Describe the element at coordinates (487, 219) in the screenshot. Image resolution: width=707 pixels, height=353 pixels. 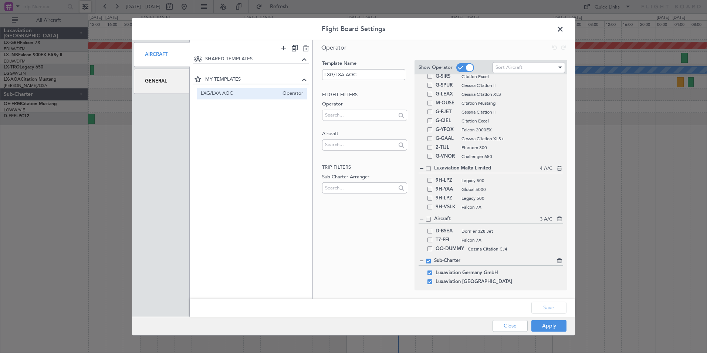
I see `span: Aircraft` at that location.